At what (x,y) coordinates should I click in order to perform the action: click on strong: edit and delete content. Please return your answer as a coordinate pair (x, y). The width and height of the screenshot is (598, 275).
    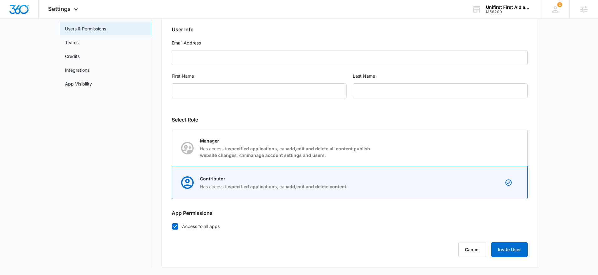
    Looking at the image, I should click on (321, 187).